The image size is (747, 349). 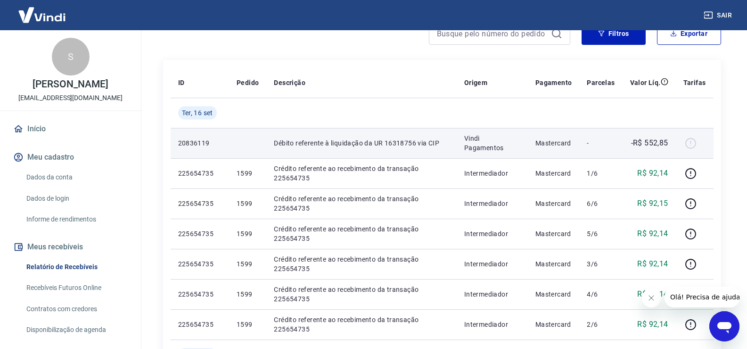 I want to click on p: Vindi Pagamentos, so click(x=492, y=143).